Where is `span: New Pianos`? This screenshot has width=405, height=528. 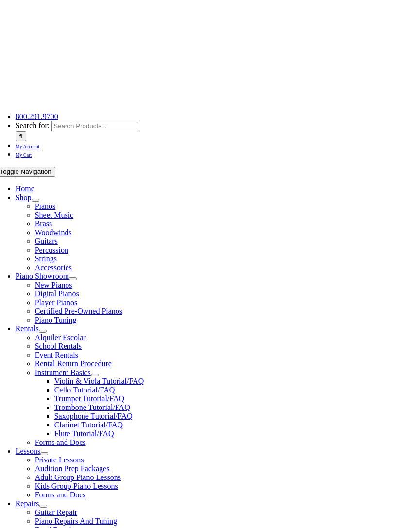
span: New Pianos is located at coordinates (53, 285).